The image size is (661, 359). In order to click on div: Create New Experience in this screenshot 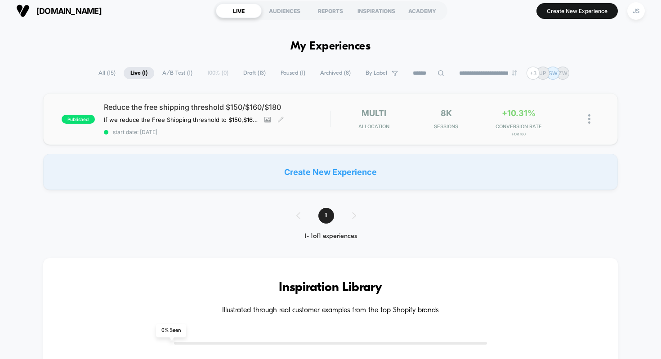, I will do `click(330, 172)`.